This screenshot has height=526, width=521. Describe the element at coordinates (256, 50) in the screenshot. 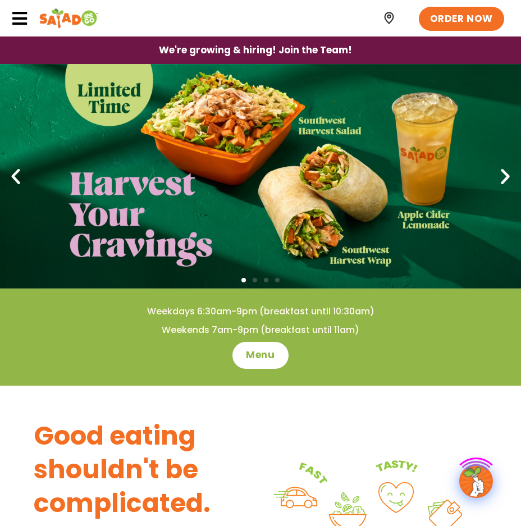

I see `a: We're growing & hiring! Join the Team!` at that location.